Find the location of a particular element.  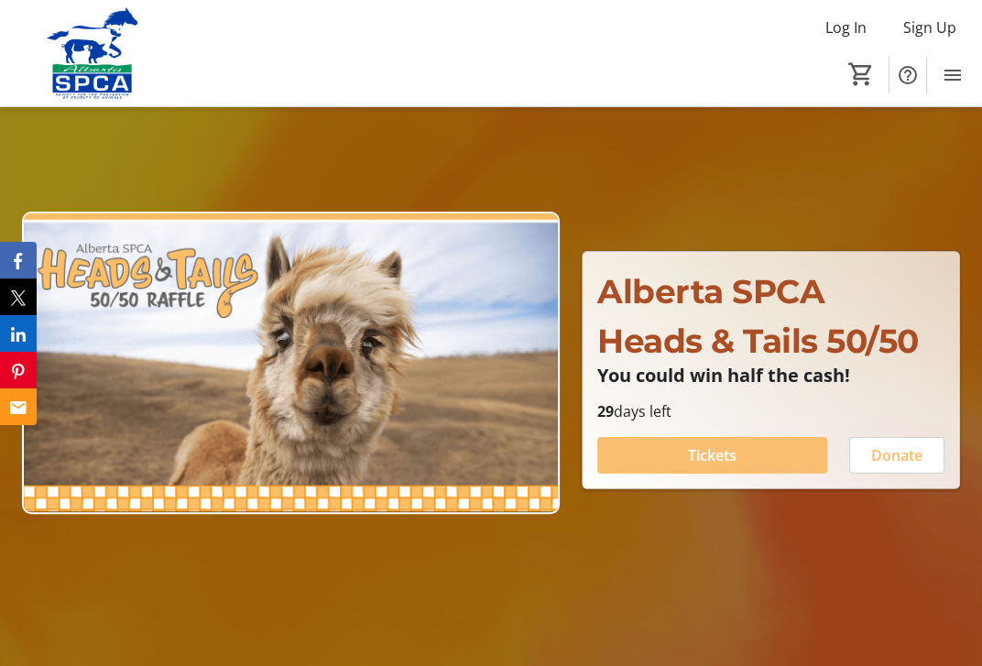

button: Menu is located at coordinates (953, 75).